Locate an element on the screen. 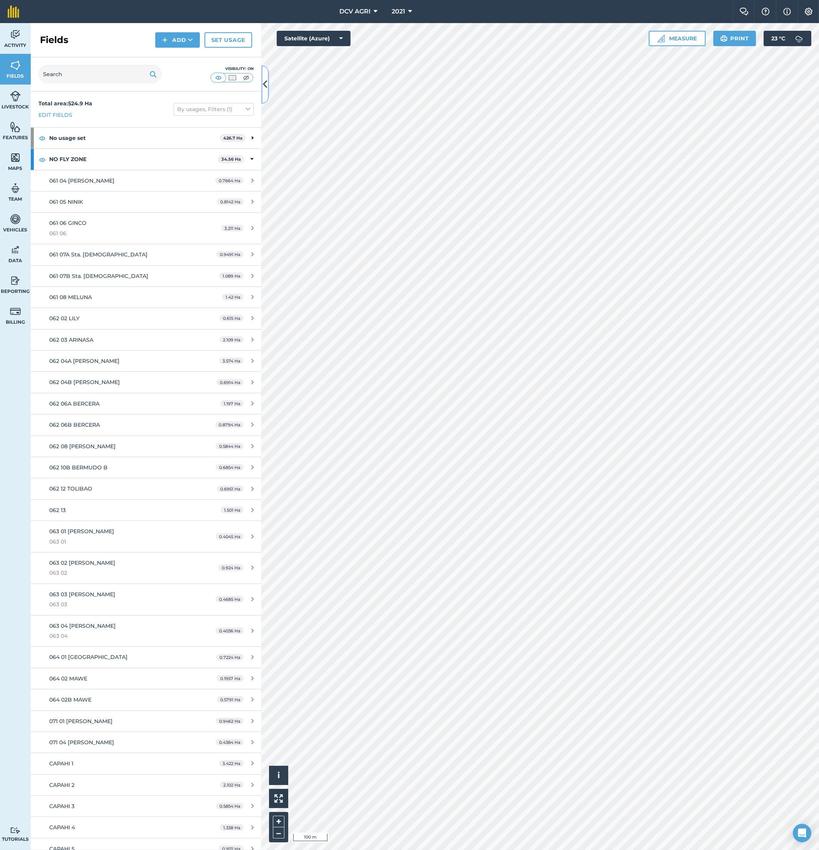 This screenshot has height=850, width=819. button: Print is located at coordinates (735, 38).